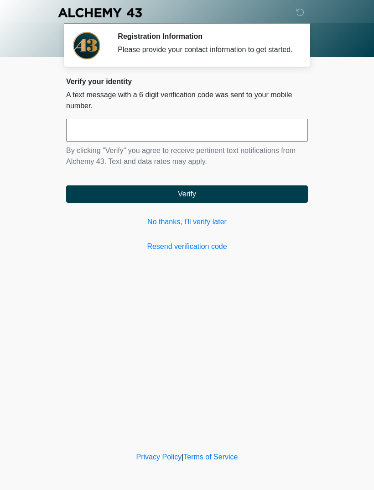 Image resolution: width=374 pixels, height=490 pixels. Describe the element at coordinates (187, 222) in the screenshot. I see `a: No thanks, I'll verify later` at that location.